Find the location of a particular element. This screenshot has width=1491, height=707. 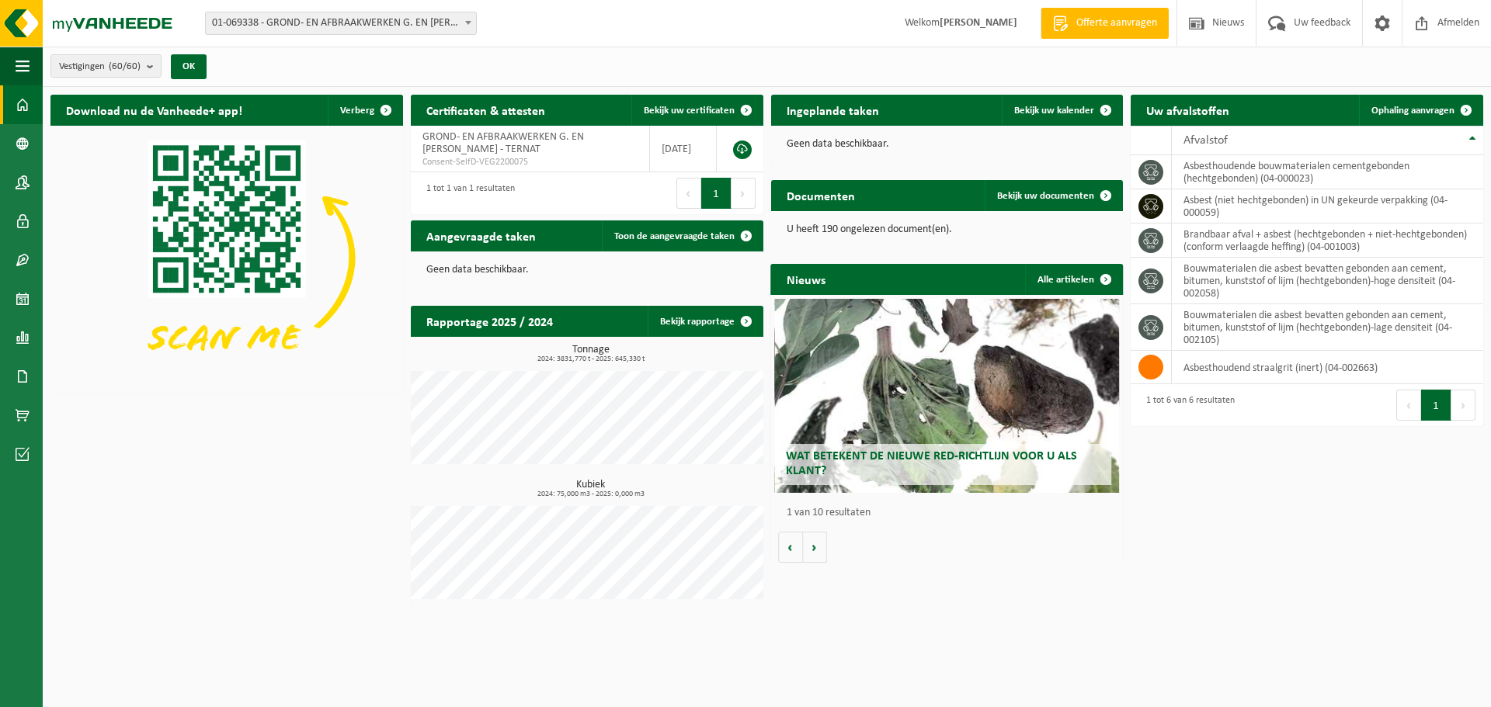

a: Offerte aanvragen is located at coordinates (1104, 23).